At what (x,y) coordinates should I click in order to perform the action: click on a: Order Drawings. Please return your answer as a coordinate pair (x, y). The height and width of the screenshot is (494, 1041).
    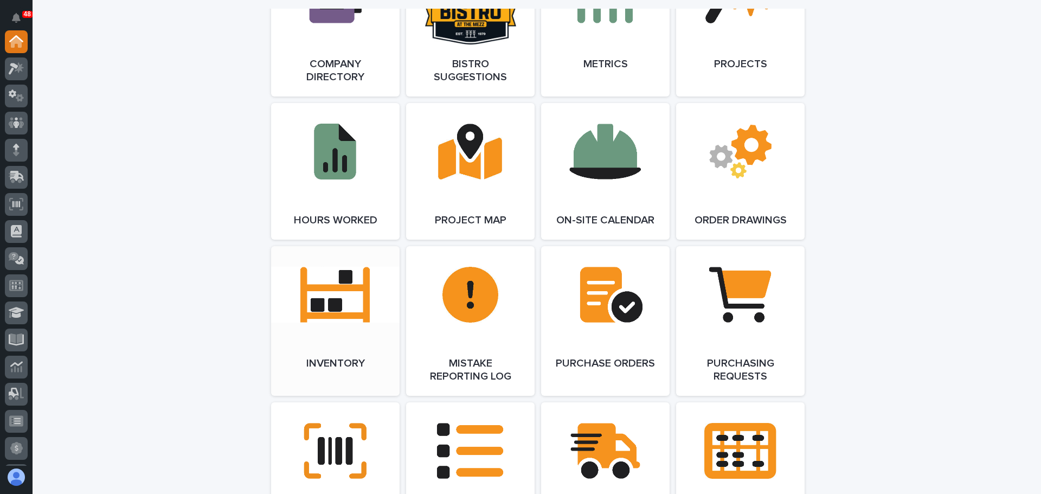
    Looking at the image, I should click on (740, 171).